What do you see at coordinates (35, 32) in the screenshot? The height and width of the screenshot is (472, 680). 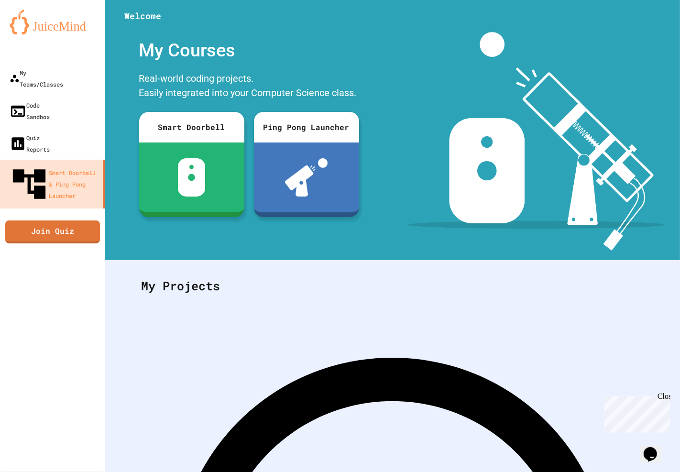 I see `div: Chat with us now!Close` at bounding box center [35, 32].